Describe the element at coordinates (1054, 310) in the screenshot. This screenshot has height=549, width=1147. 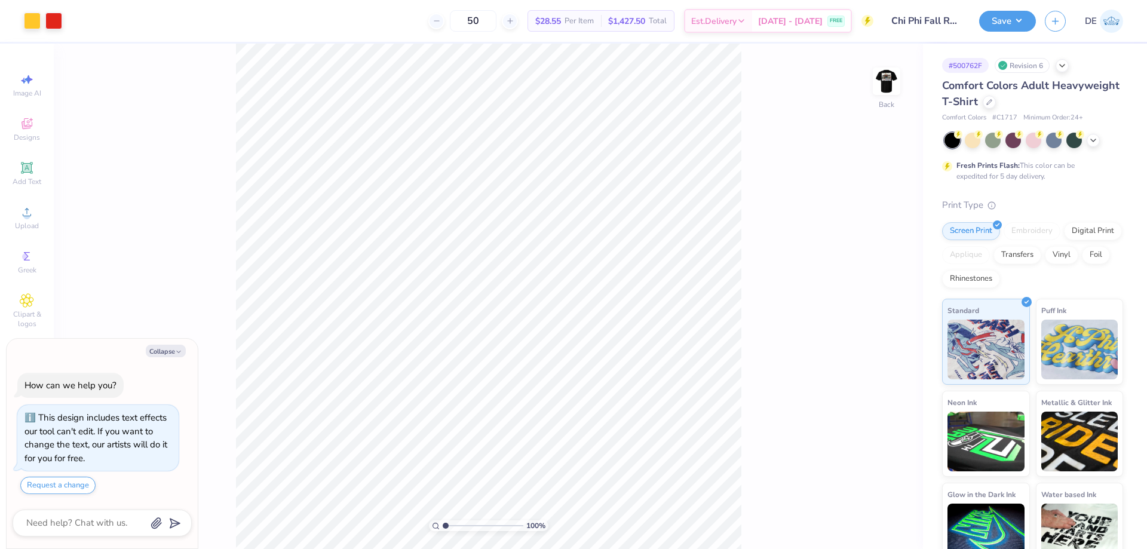
I see `span: Puff Ink` at that location.